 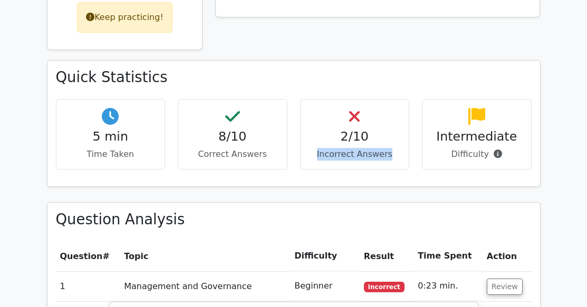 I want to click on h3: Question Analysis, so click(x=294, y=220).